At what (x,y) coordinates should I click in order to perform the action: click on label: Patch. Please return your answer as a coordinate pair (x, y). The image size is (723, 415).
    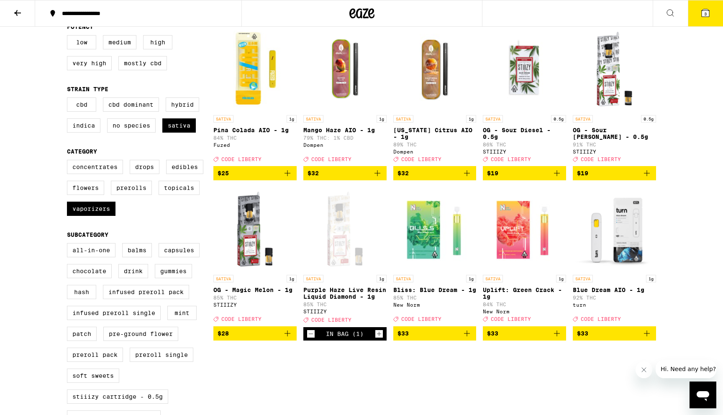
    Looking at the image, I should click on (82, 334).